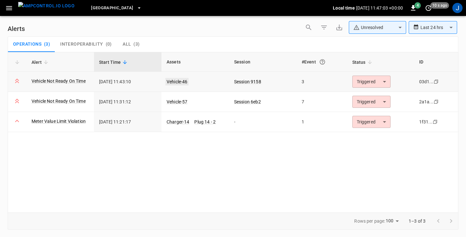  Describe the element at coordinates (205, 122) in the screenshot. I see `a: Plug 14 - 2` at that location.